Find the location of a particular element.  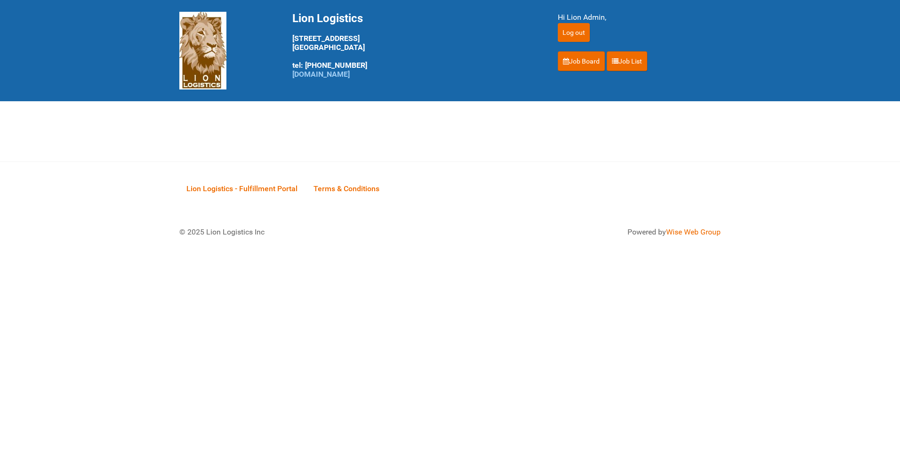

img: Lion Logistics is located at coordinates (203, 50).